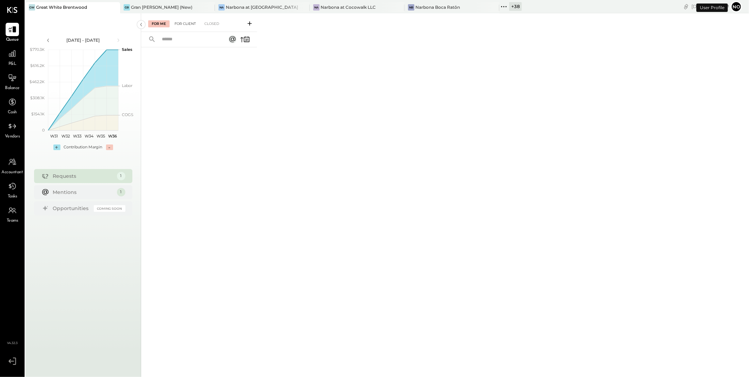  What do you see at coordinates (12, 130) in the screenshot?
I see `a: Vendors` at bounding box center [12, 130].